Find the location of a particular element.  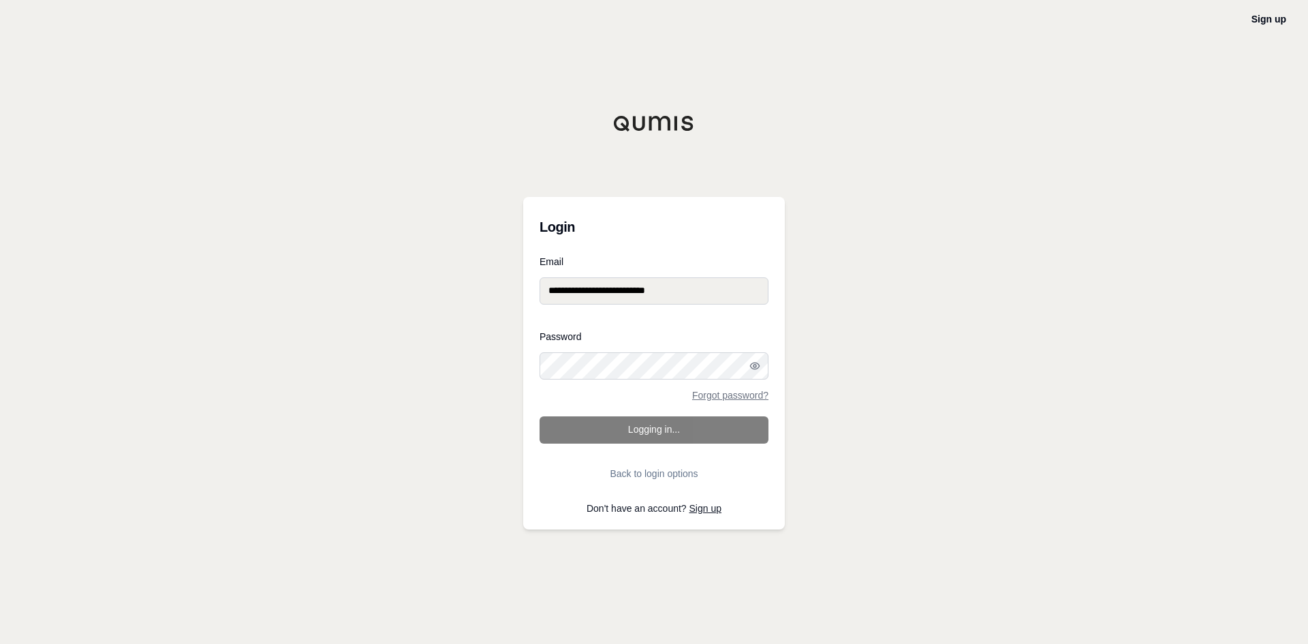

img: Qumis is located at coordinates (654, 123).